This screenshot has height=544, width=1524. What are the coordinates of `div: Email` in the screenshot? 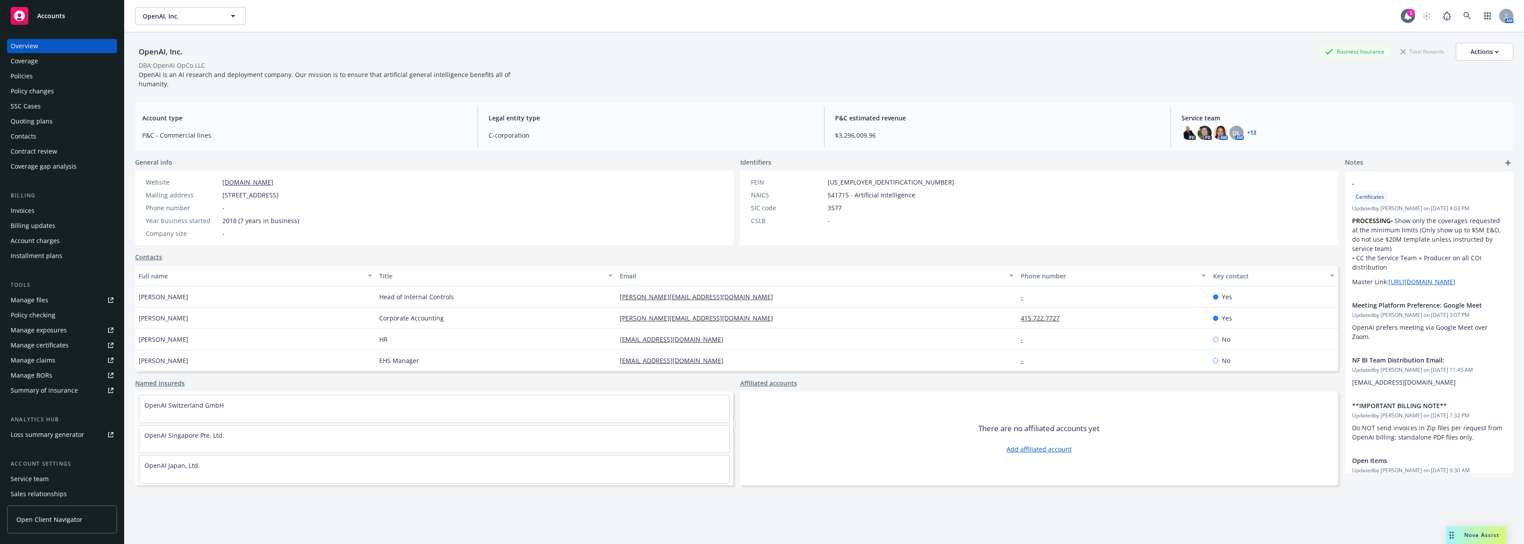 It's located at (812, 276).